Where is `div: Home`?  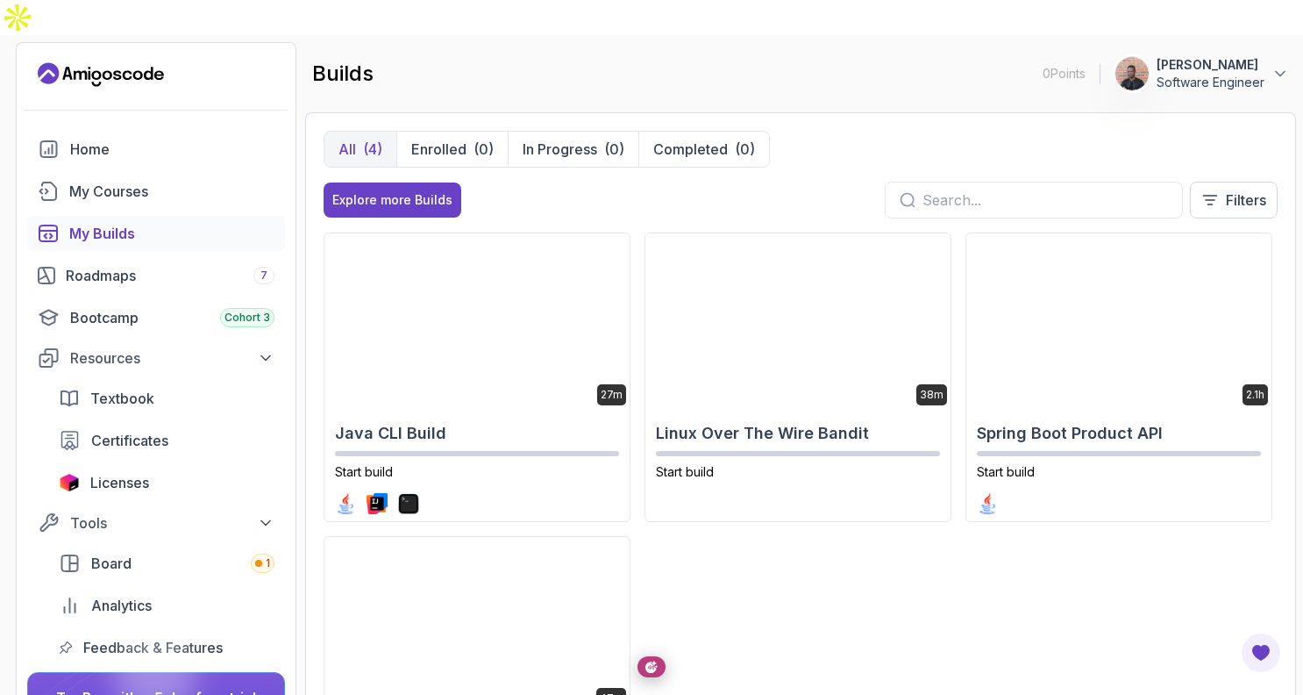
div: Home is located at coordinates (172, 149).